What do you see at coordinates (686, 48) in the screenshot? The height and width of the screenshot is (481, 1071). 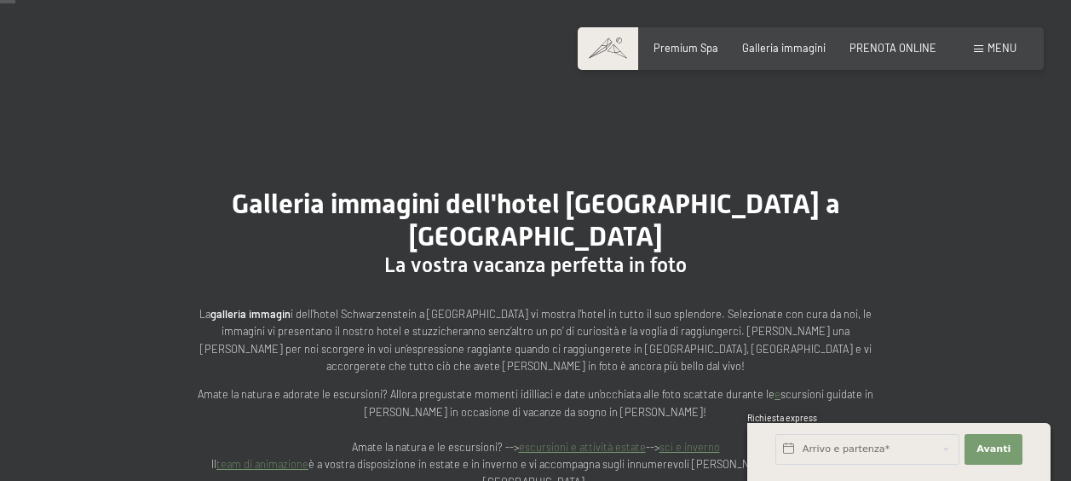 I see `span: Premium Spa` at bounding box center [686, 48].